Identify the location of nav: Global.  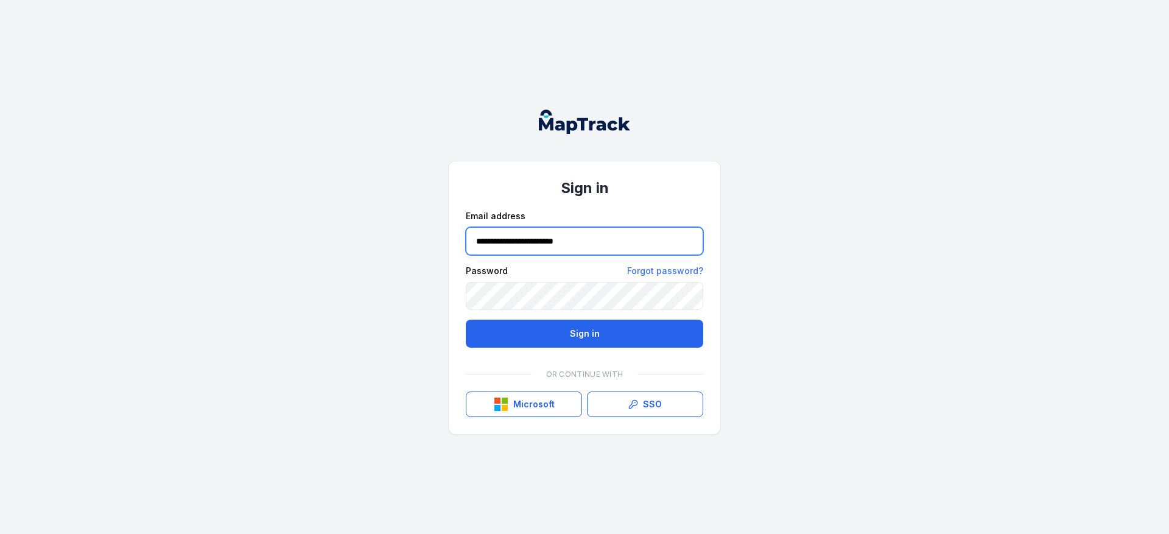
(585, 122).